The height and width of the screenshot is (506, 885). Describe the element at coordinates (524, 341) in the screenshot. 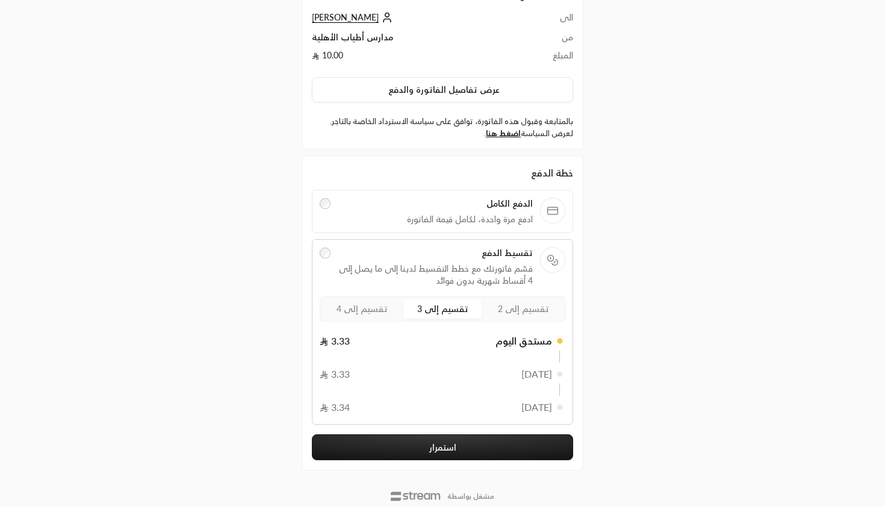

I see `span: مستحق اليوم` at that location.